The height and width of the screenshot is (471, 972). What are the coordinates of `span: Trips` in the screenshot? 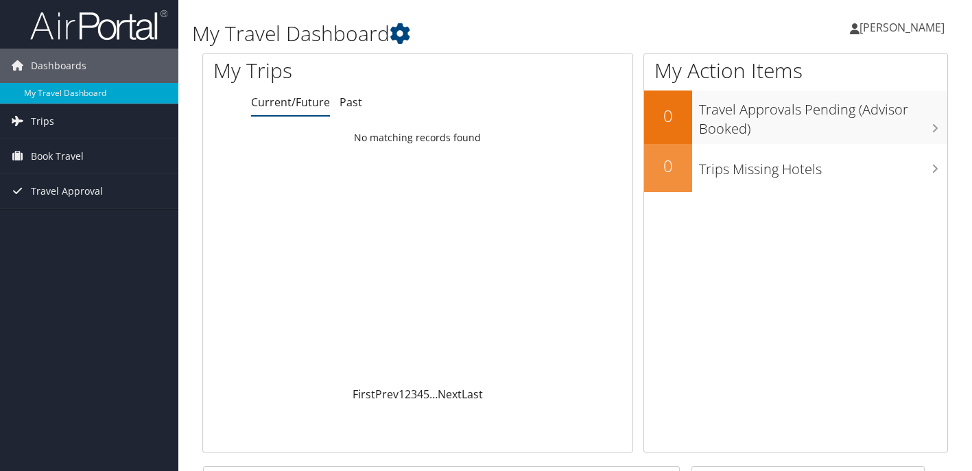 It's located at (43, 121).